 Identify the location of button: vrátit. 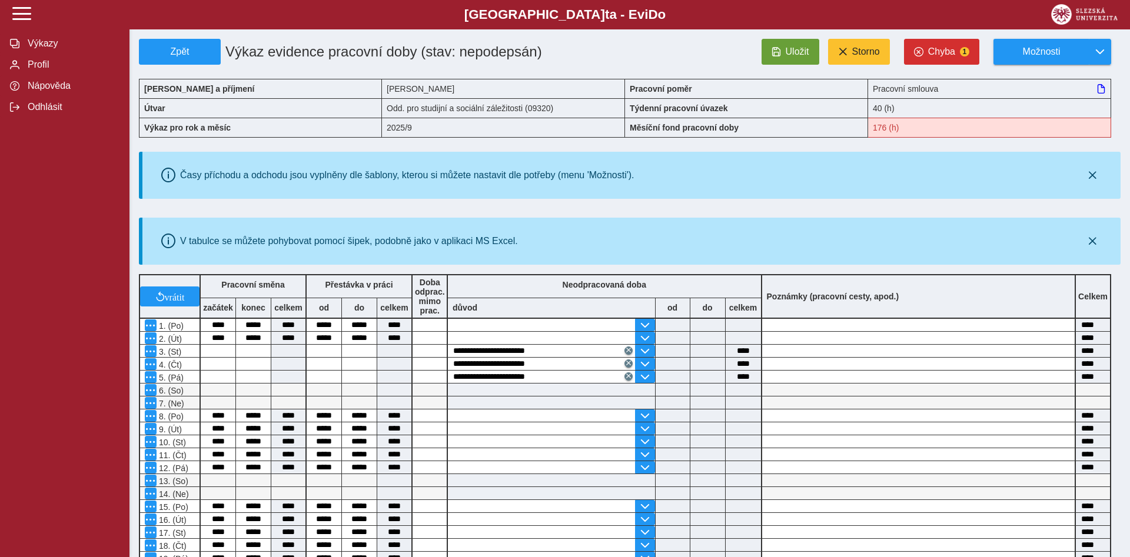
(170, 297).